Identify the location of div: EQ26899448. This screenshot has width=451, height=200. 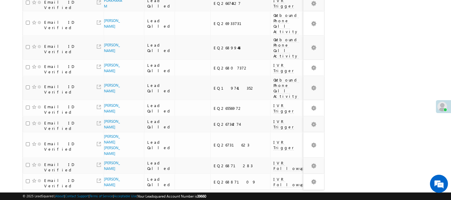
(240, 48).